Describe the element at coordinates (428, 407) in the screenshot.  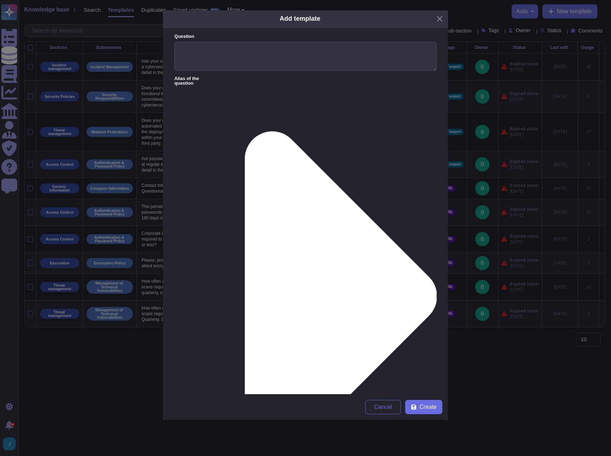
I see `span: Create` at that location.